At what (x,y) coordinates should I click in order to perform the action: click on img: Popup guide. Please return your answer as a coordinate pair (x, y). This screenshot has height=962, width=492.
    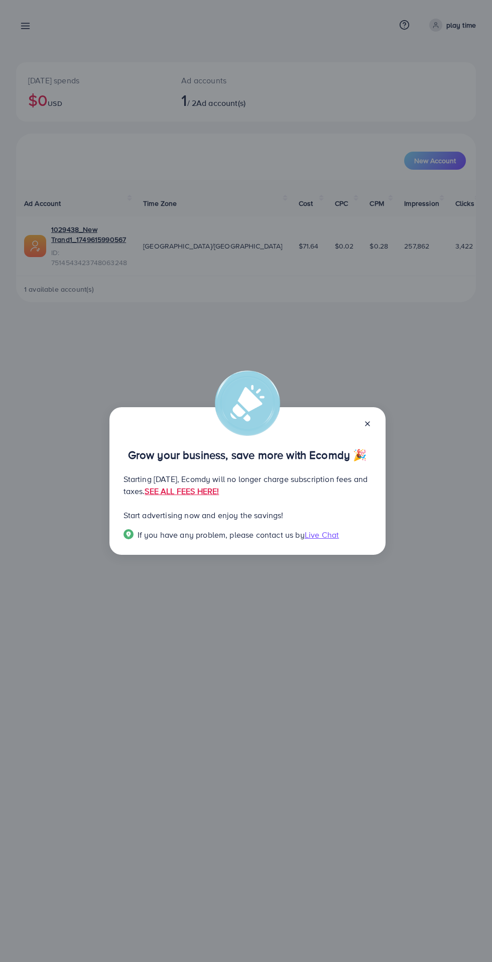
    Looking at the image, I should click on (129, 534).